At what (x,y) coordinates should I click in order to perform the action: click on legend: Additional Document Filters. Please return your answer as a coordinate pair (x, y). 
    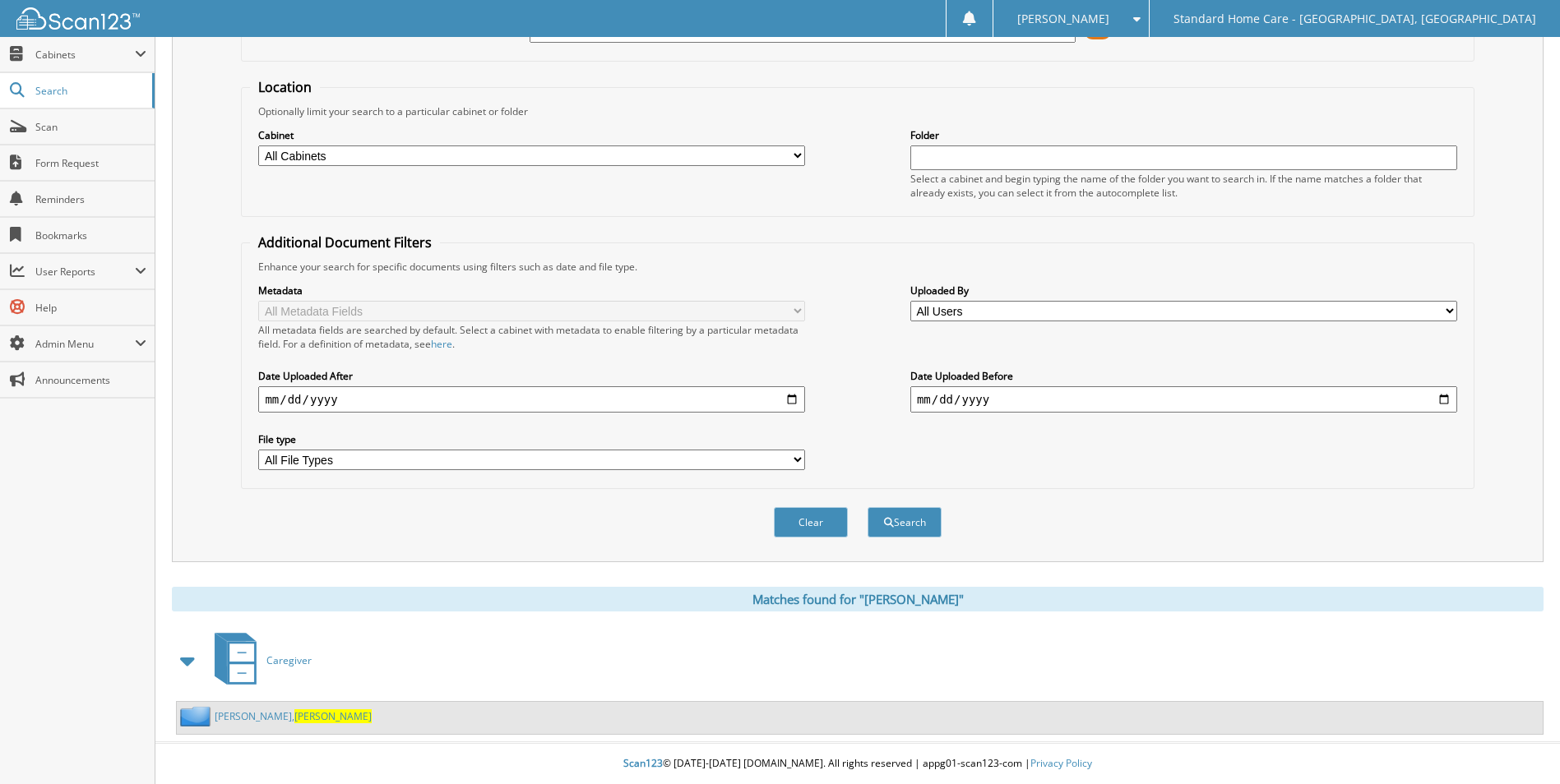
    Looking at the image, I should click on (344, 243).